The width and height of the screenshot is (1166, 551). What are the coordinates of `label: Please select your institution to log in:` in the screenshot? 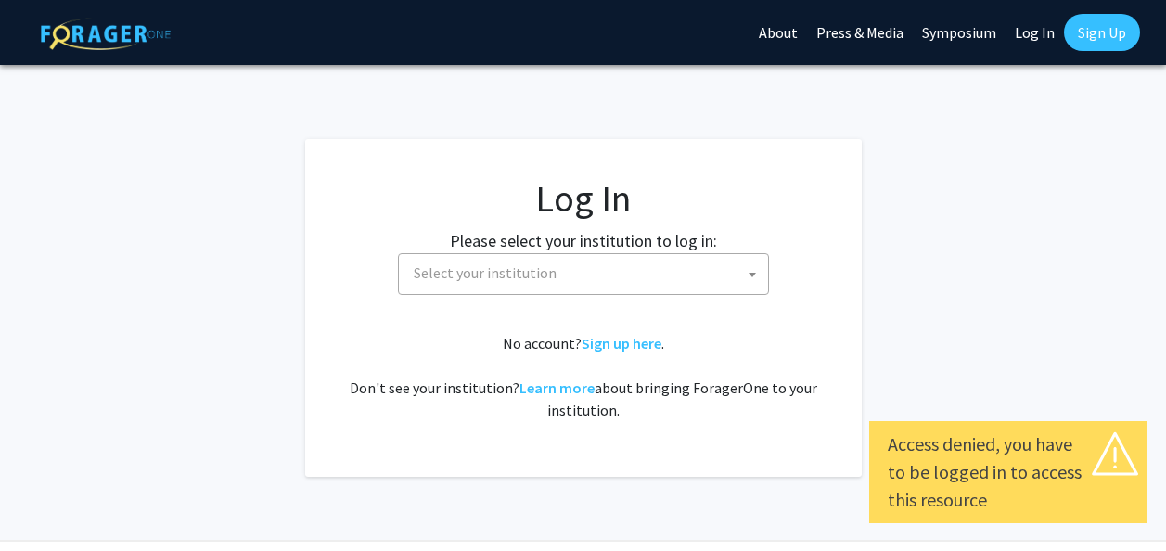 It's located at (583, 240).